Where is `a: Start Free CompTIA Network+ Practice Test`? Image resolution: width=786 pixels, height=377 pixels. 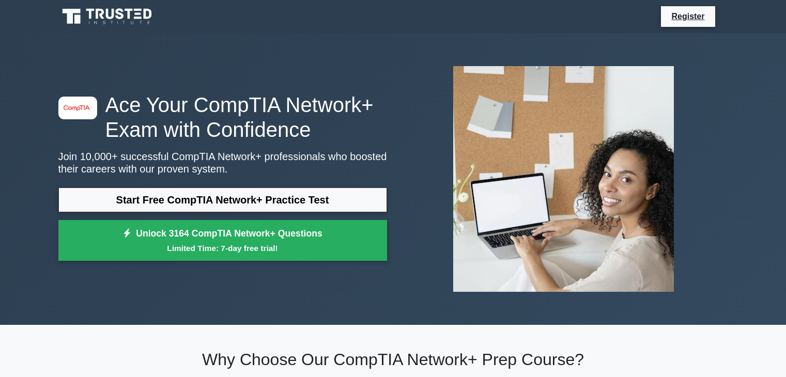 a: Start Free CompTIA Network+ Practice Test is located at coordinates (223, 200).